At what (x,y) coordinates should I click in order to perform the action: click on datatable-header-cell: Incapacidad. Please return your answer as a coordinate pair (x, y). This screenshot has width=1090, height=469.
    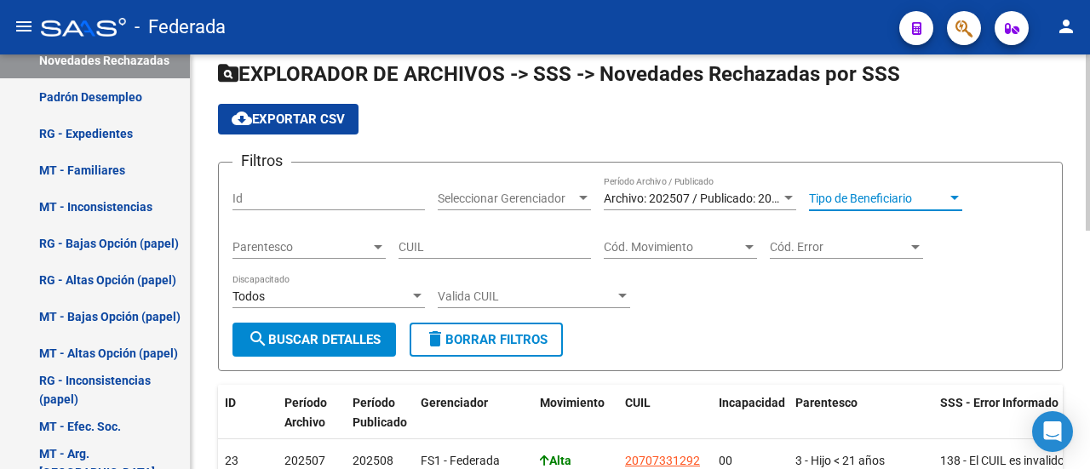
    Looking at the image, I should click on (750, 413).